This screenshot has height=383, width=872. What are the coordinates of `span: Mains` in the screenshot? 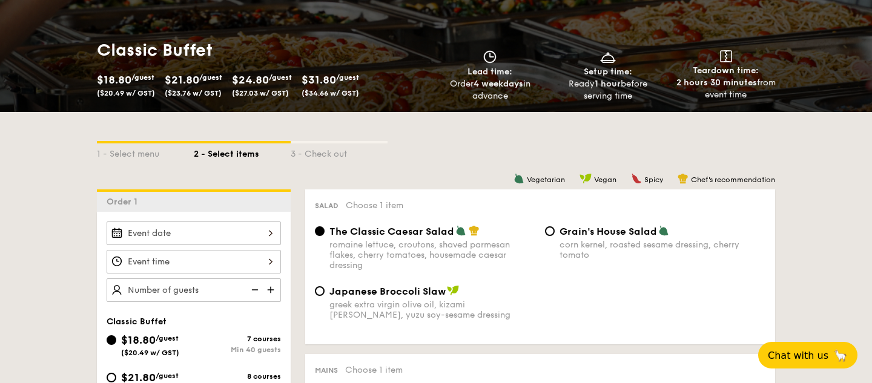 It's located at (326, 370).